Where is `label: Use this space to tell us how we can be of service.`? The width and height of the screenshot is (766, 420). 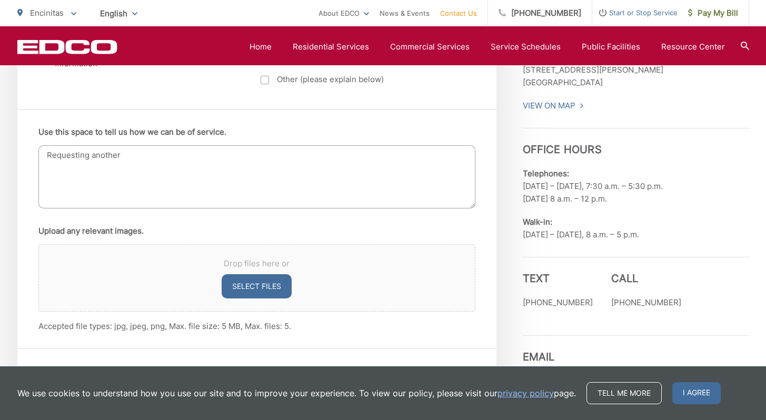 label: Use this space to tell us how we can be of service. is located at coordinates (132, 132).